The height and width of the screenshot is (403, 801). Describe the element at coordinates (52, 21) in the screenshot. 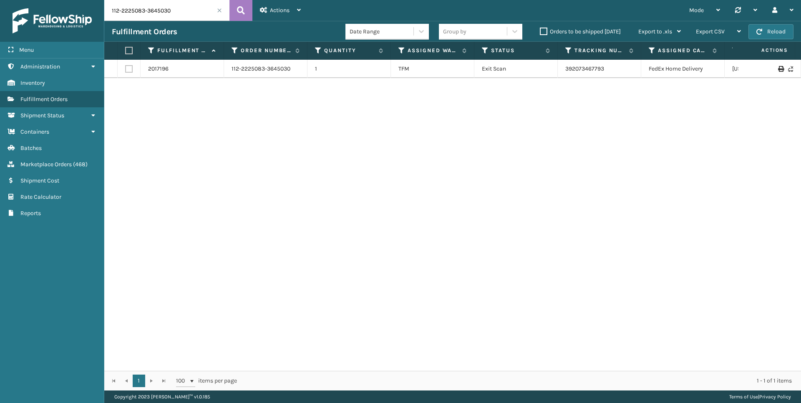

I see `img: logo` at that location.